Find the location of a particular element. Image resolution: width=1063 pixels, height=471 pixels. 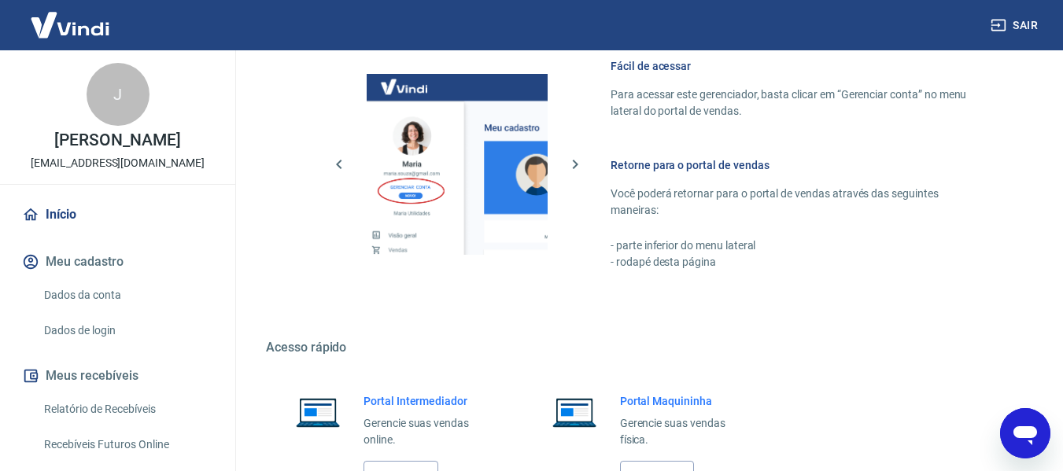

img: Imagem da dashboard mostrando o botão de gerenciar conta na sidebar no lado esquerdo is located at coordinates (457, 164).